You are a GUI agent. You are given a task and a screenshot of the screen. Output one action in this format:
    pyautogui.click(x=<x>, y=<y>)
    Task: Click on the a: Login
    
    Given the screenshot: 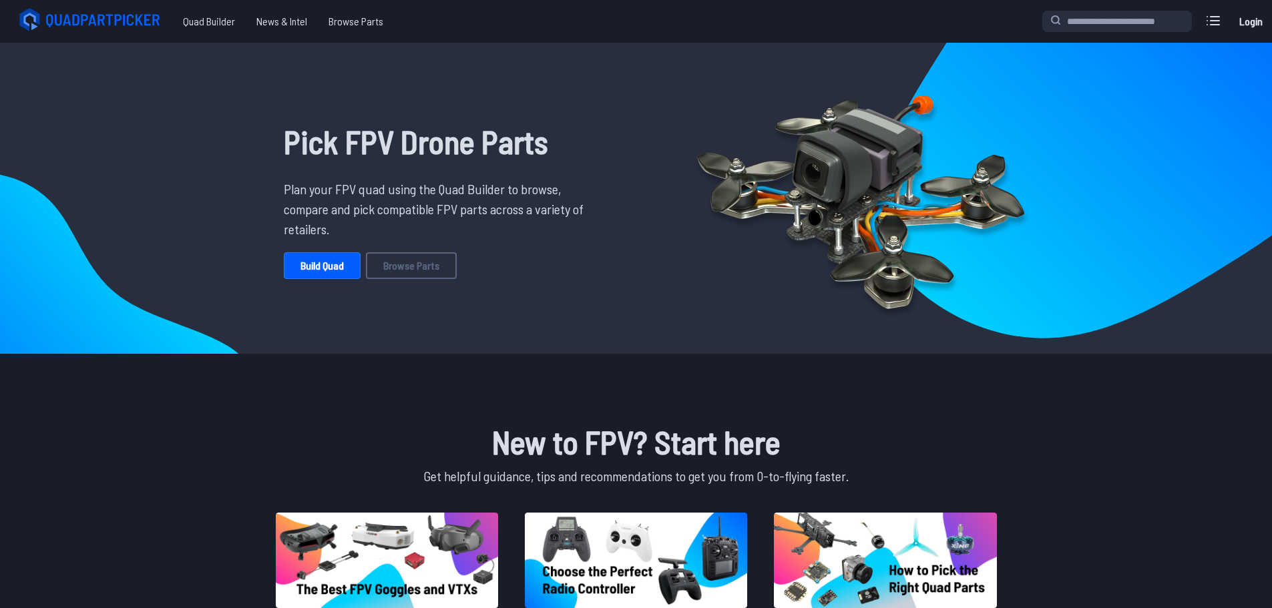 What is the action you would take?
    pyautogui.click(x=1251, y=21)
    